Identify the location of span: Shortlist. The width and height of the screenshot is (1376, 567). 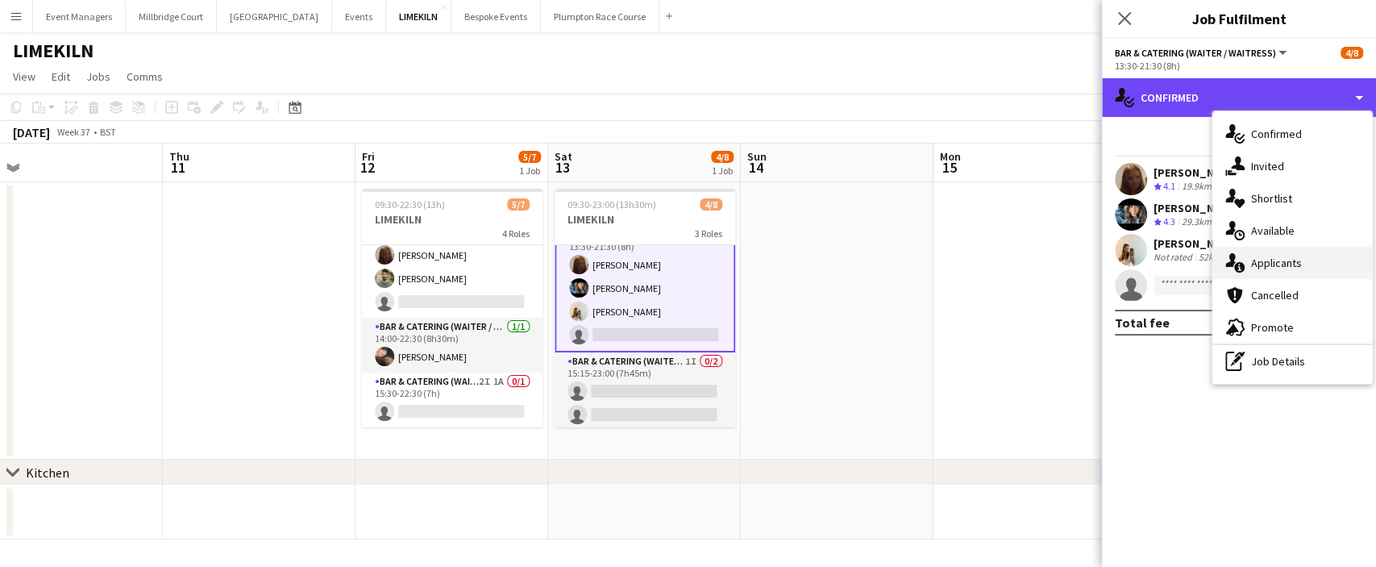
(1271, 198).